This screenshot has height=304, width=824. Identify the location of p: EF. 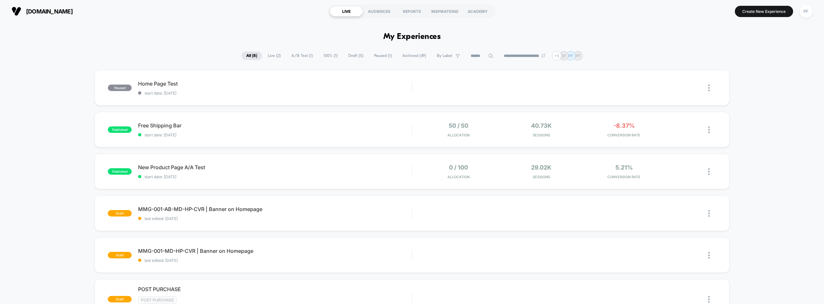
(564, 56).